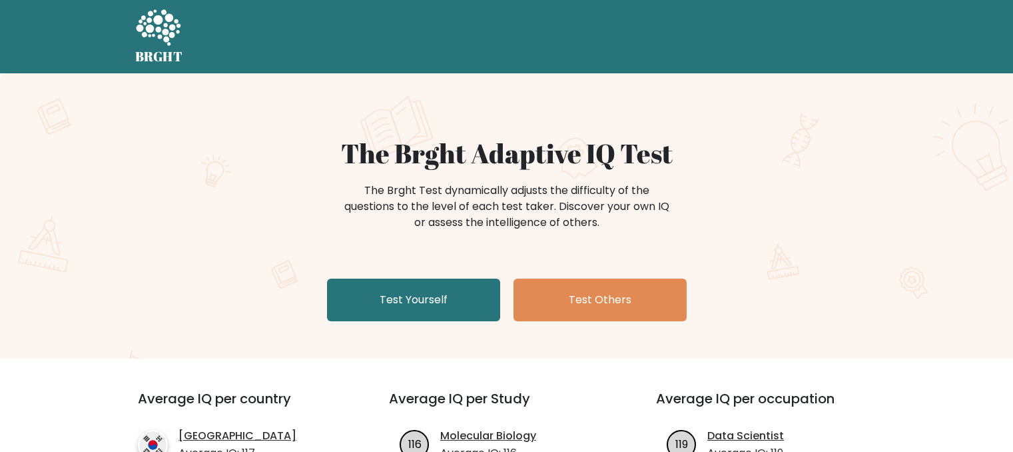  Describe the element at coordinates (159, 57) in the screenshot. I see `h5: BRGHT` at that location.